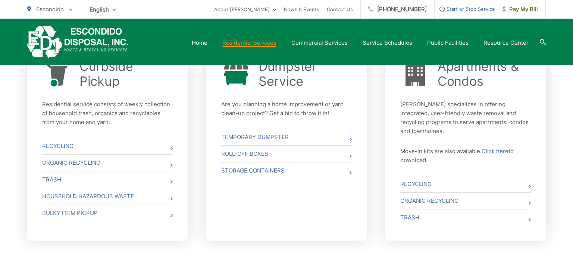  I want to click on p: Residential service consists of weekly collection of household trash, organics and recyclables fr..., so click(108, 113).